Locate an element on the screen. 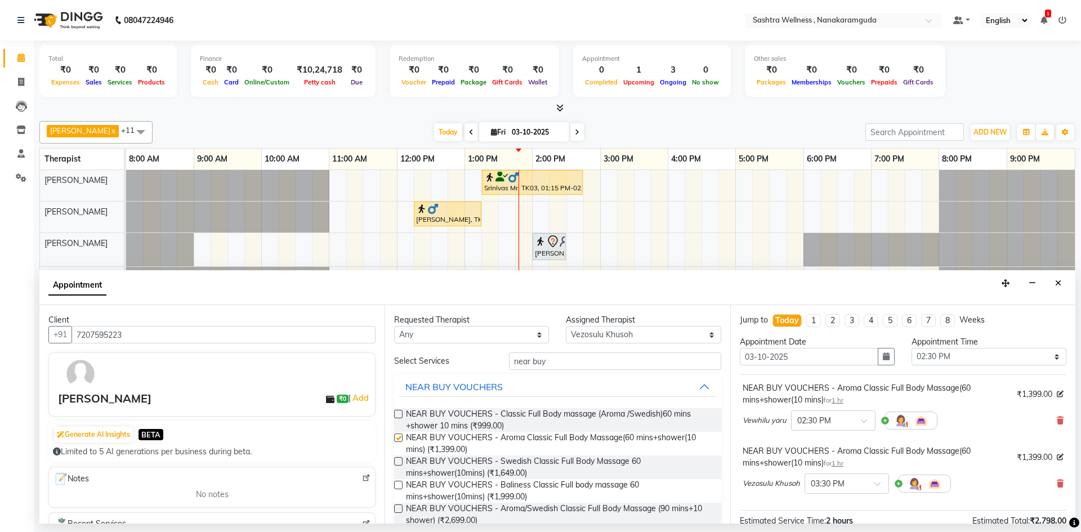 The image size is (1081, 532). a: 7:00 PM is located at coordinates (889, 159).